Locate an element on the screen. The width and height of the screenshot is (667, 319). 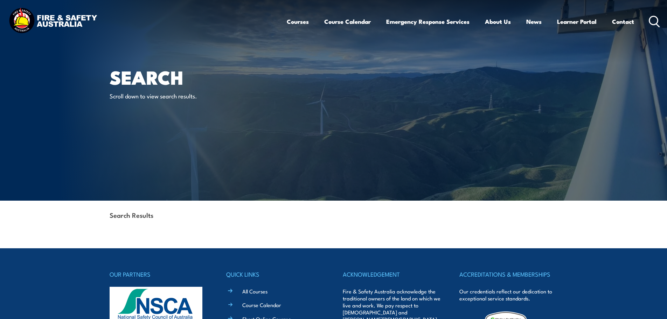
h4: ACCREDITATIONS & MEMBERSHIPS is located at coordinates (508, 274).